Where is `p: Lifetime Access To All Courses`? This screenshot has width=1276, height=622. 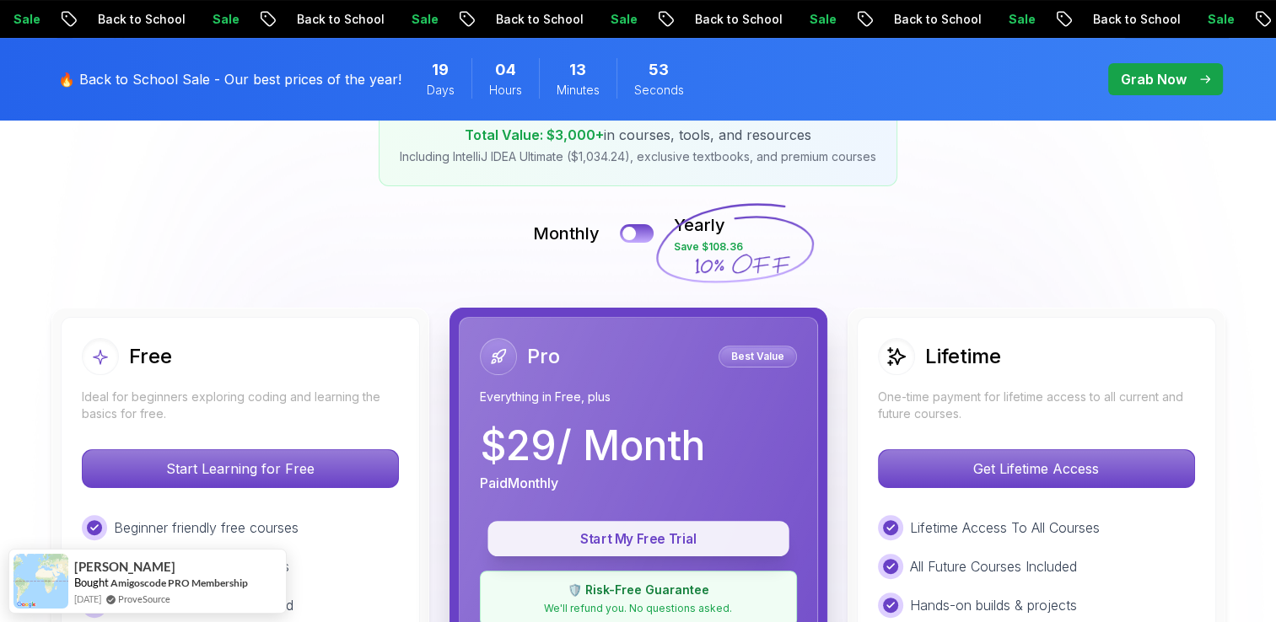 p: Lifetime Access To All Courses is located at coordinates (1004, 528).